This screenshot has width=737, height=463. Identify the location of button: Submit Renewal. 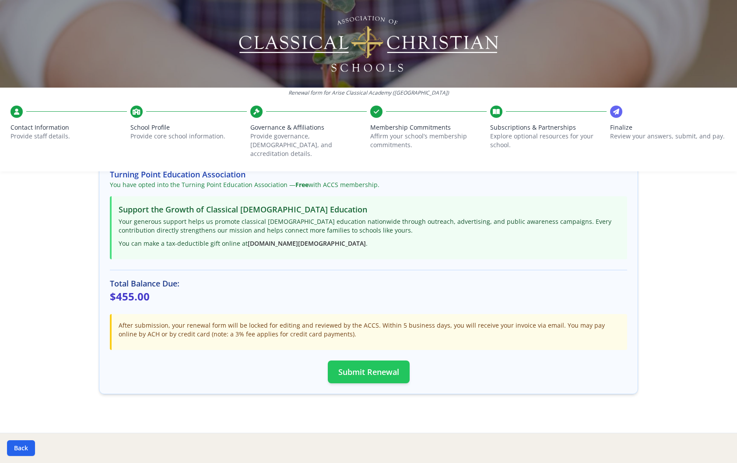
(368, 372).